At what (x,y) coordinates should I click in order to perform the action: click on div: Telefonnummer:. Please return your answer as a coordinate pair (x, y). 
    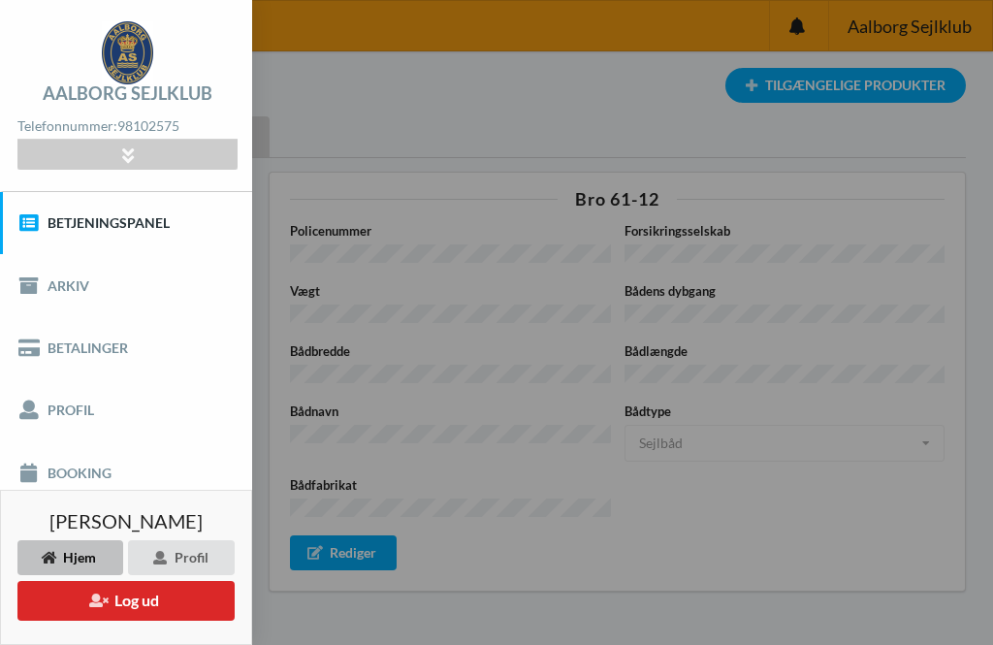
    Looking at the image, I should click on (127, 126).